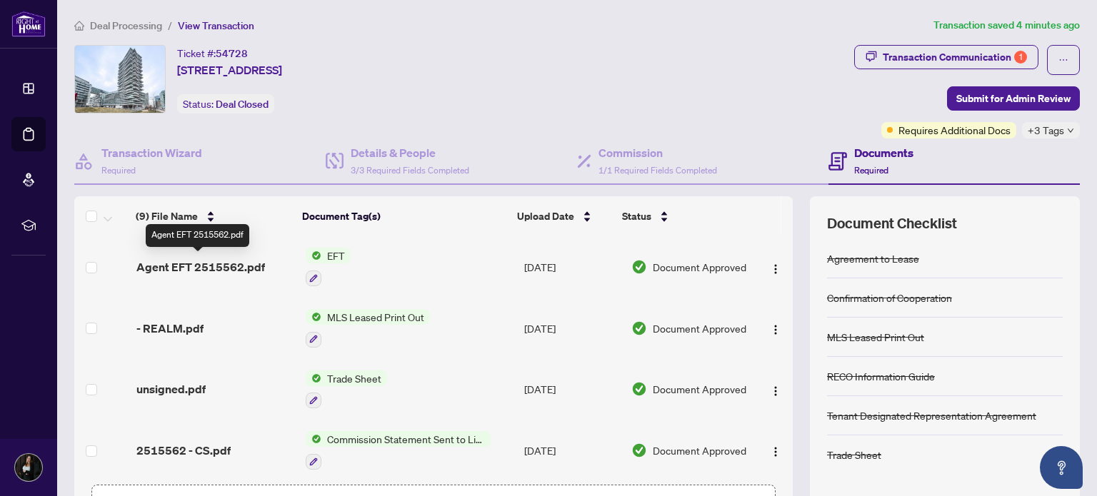 The height and width of the screenshot is (496, 1097). Describe the element at coordinates (216, 26) in the screenshot. I see `span: View Transaction` at that location.